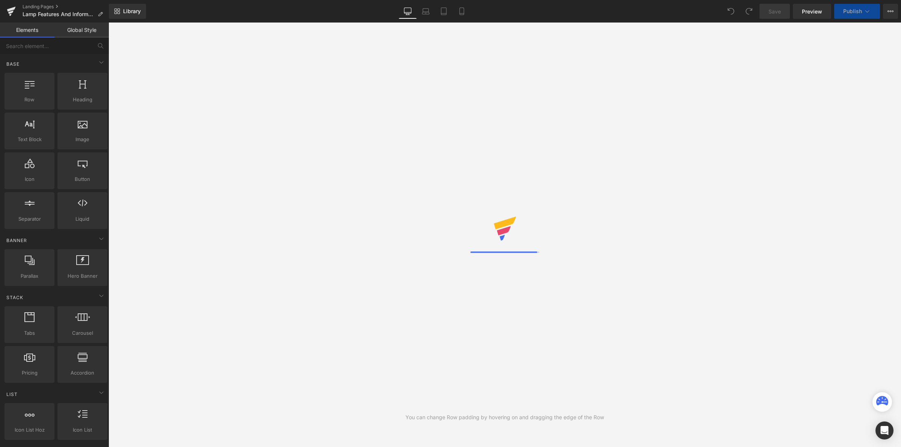 The width and height of the screenshot is (901, 447). I want to click on span: Stack, so click(15, 297).